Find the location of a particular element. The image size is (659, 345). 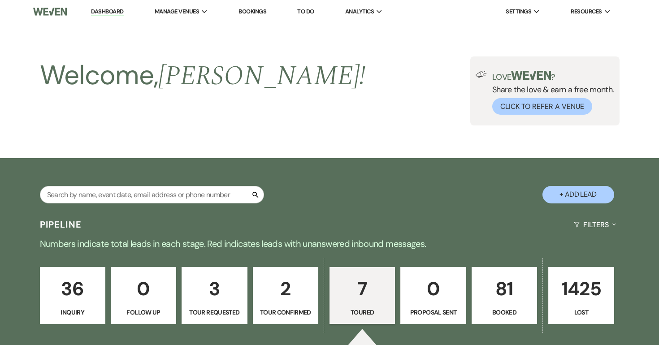

span: Resources is located at coordinates (586, 12).